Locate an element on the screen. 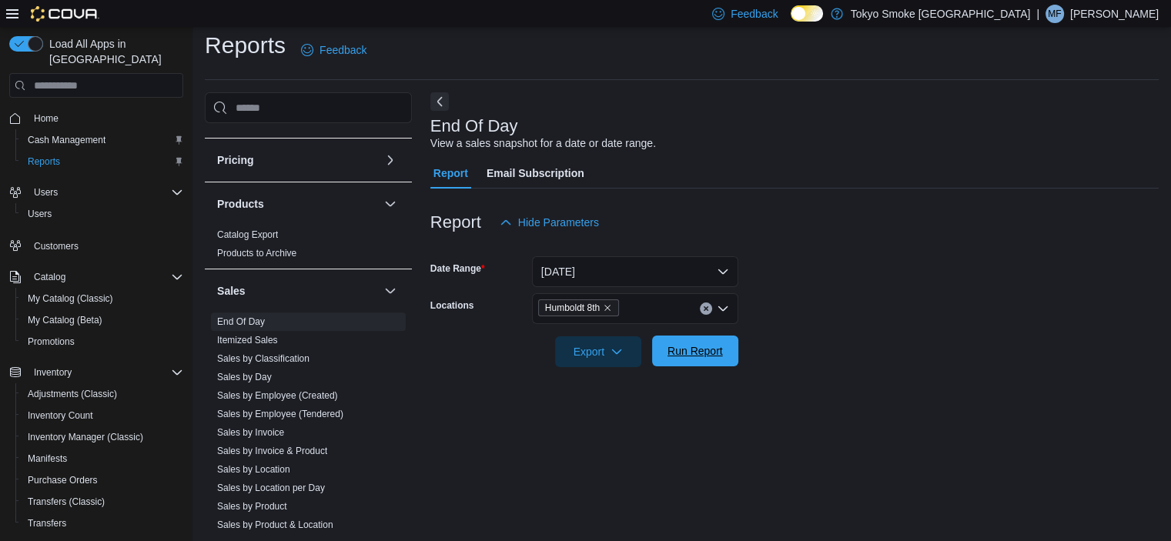  div: Mike Fortin is located at coordinates (1054, 14).